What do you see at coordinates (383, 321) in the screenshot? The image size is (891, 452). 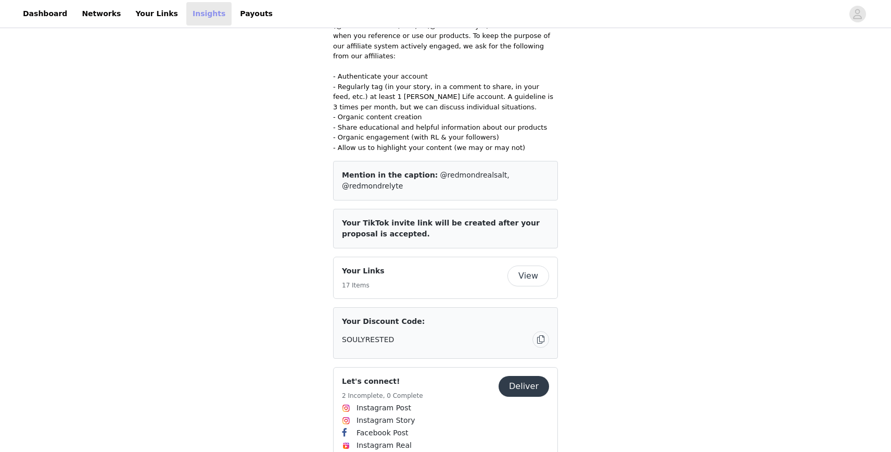 I see `span: Your Discount Code:` at bounding box center [383, 321].